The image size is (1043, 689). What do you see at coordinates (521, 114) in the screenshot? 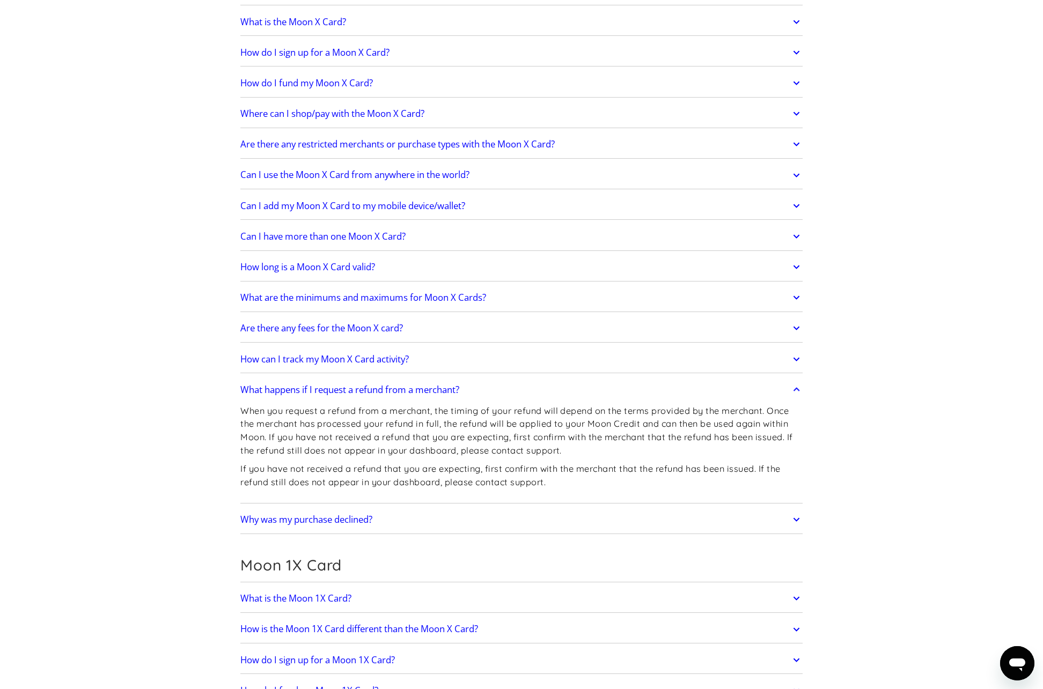
I see `a: Where can I shop/pay with the Moon X Card?` at bounding box center [521, 114].